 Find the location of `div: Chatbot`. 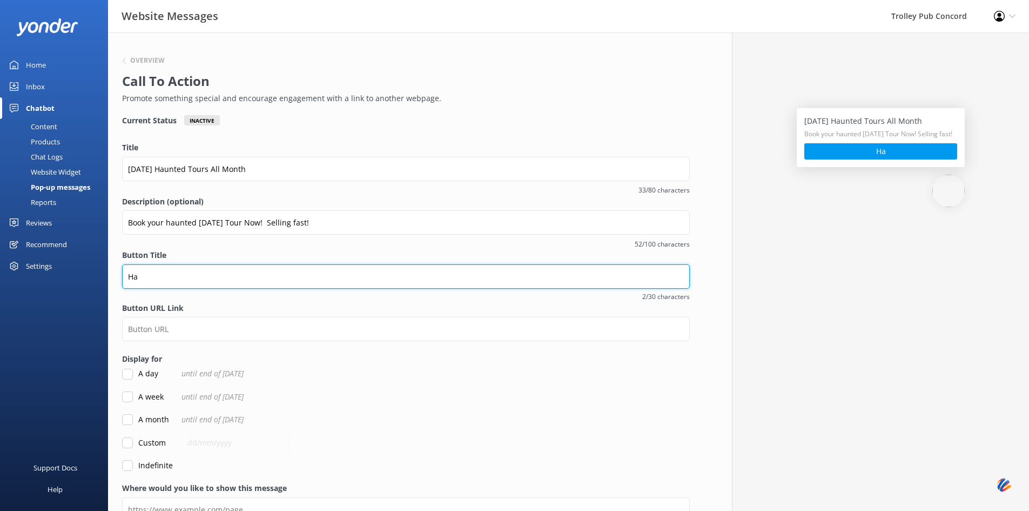

div: Chatbot is located at coordinates (40, 108).